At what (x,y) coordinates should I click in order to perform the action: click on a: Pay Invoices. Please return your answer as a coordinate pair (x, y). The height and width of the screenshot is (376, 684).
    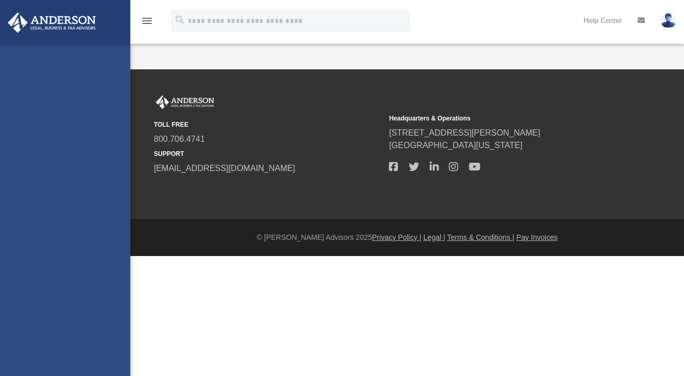
    Looking at the image, I should click on (536, 237).